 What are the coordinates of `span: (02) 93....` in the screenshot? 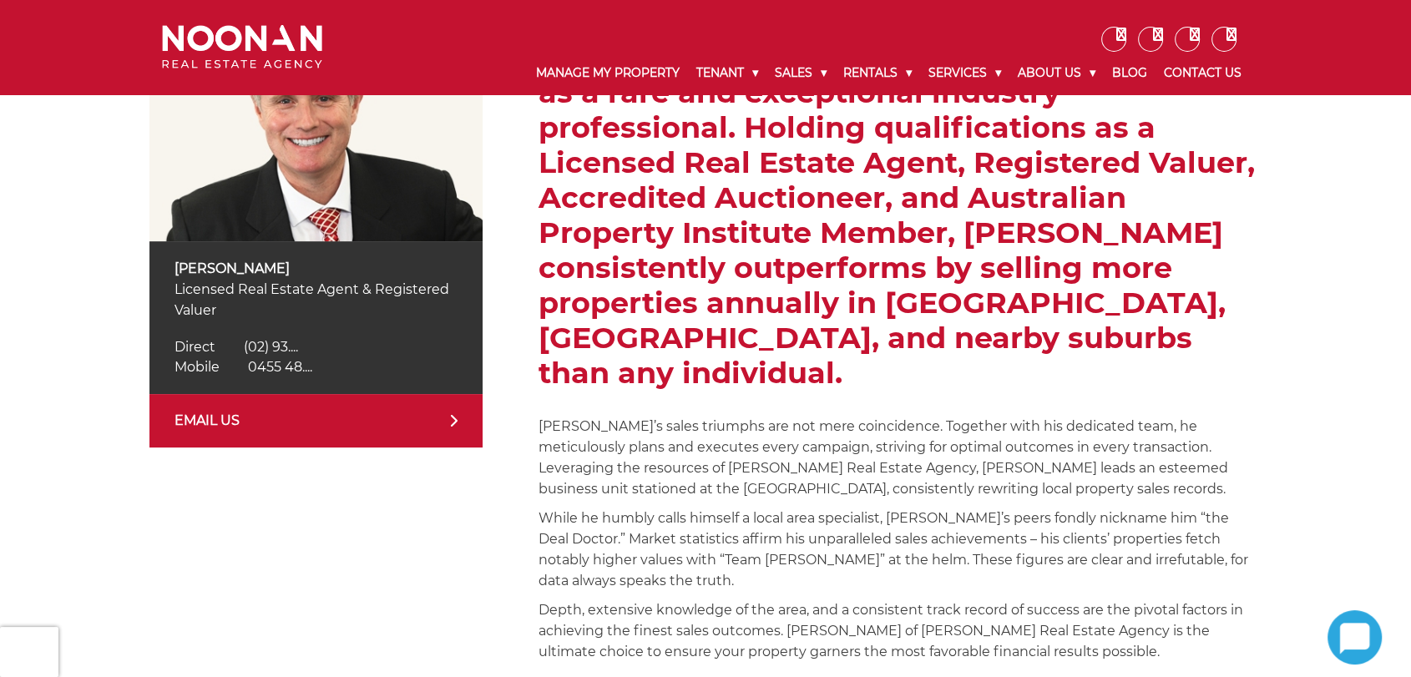 It's located at (271, 346).